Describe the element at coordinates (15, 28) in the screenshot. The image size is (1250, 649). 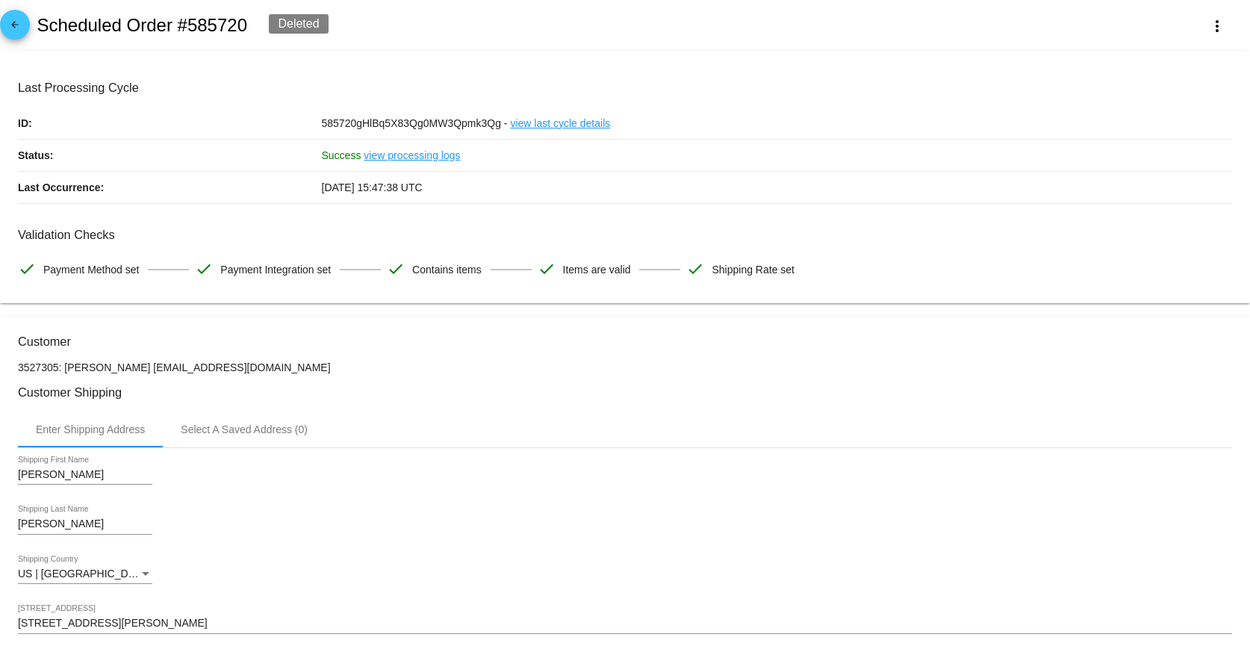
I see `mat-icon: arrow_back` at that location.